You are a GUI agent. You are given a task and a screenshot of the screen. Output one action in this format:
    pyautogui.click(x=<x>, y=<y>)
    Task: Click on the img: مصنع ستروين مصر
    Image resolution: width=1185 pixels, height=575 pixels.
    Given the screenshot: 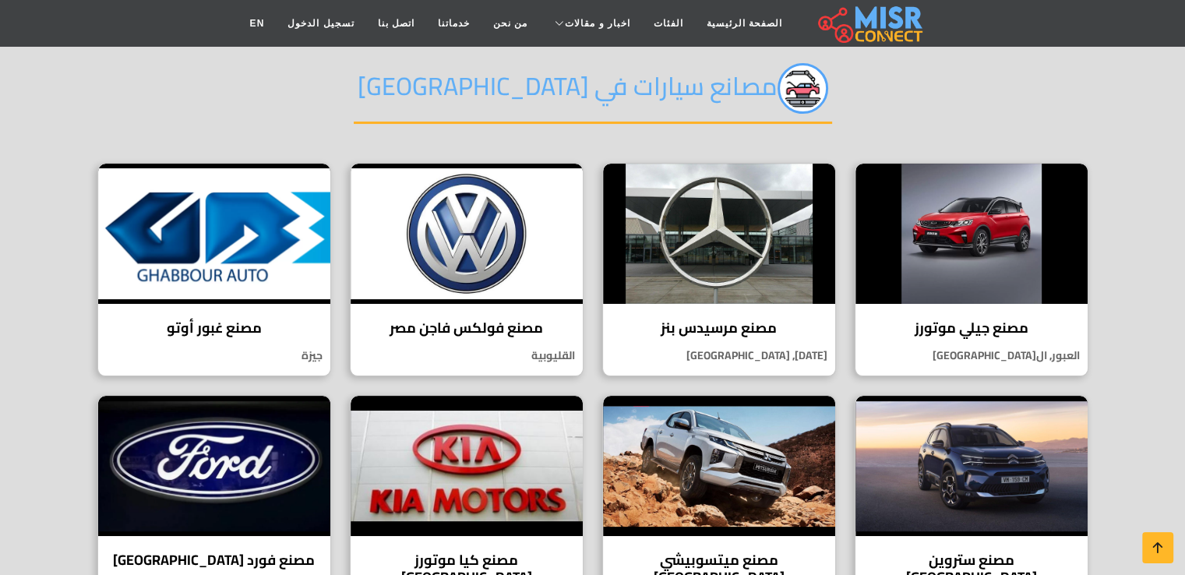 What is the action you would take?
    pyautogui.click(x=971, y=466)
    